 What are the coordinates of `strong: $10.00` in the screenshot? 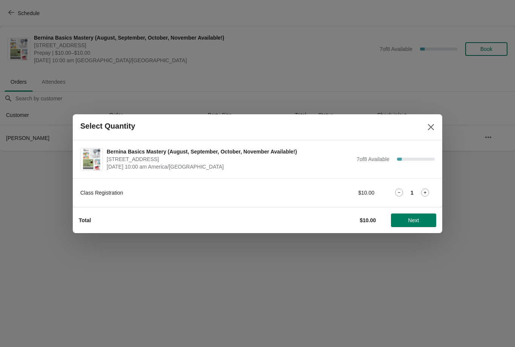 It's located at (367, 220).